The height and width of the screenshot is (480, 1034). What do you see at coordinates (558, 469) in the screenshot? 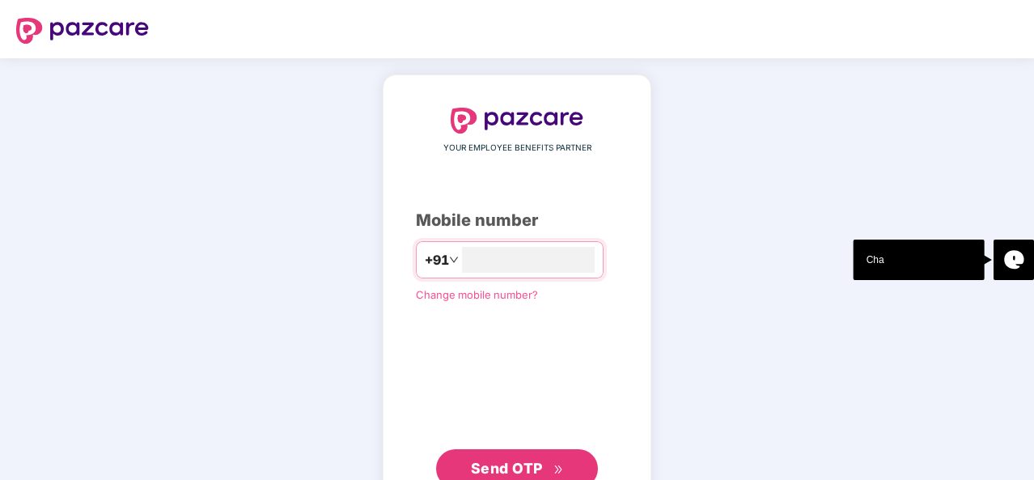
I see `span: double-right` at bounding box center [558, 469].